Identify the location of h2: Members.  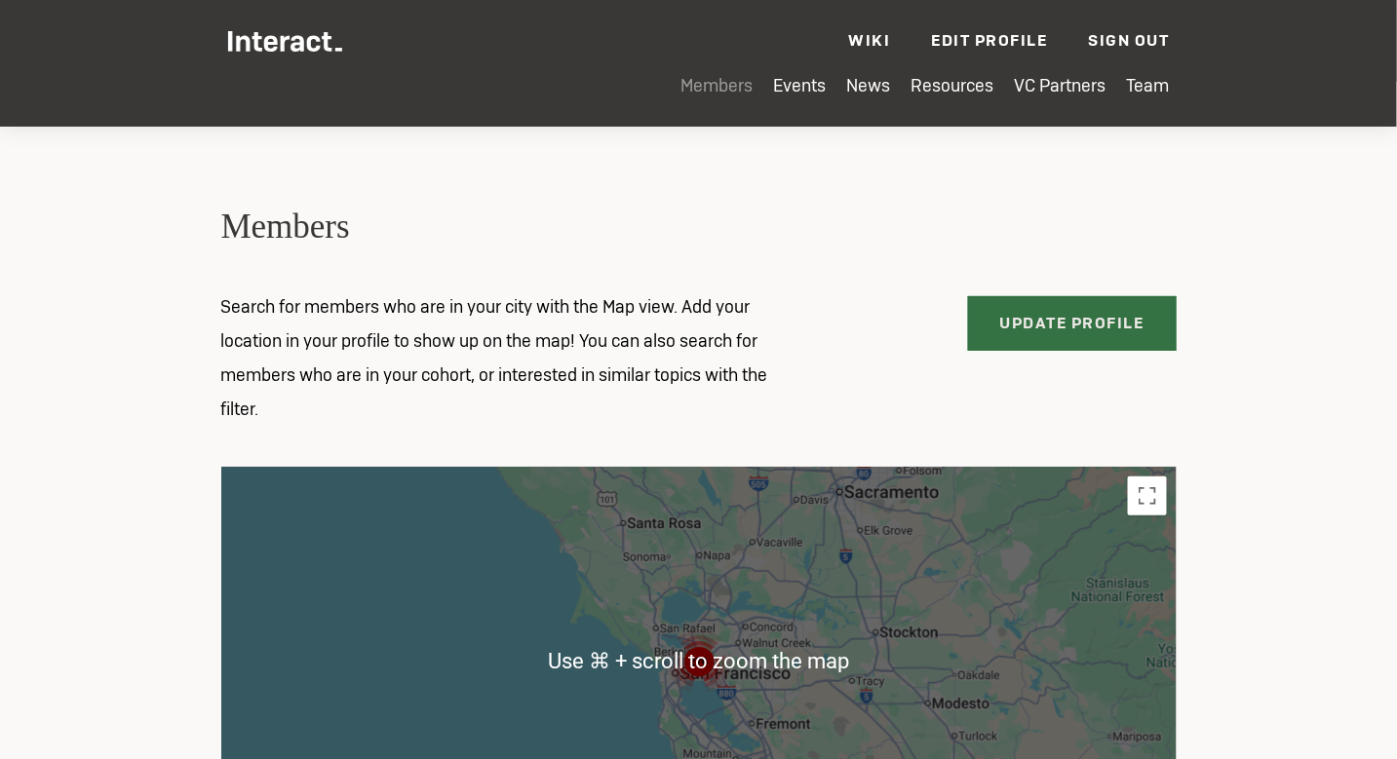
(699, 227).